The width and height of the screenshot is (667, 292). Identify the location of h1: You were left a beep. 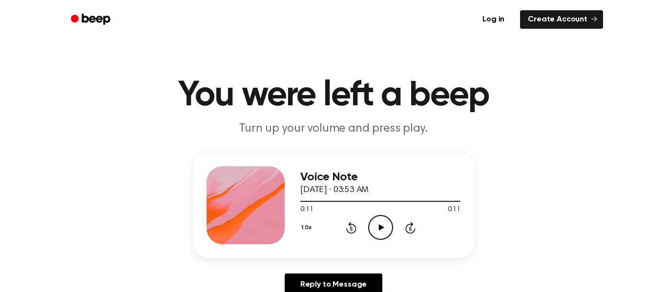
(333, 96).